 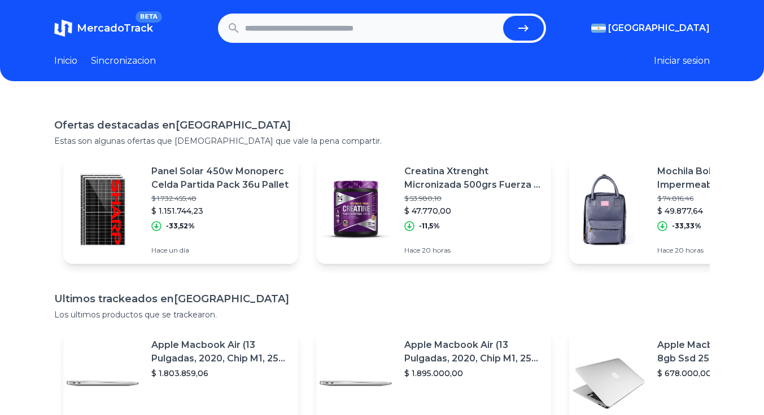 What do you see at coordinates (220, 211) in the screenshot?
I see `p: $ 1.151.744,23` at bounding box center [220, 211].